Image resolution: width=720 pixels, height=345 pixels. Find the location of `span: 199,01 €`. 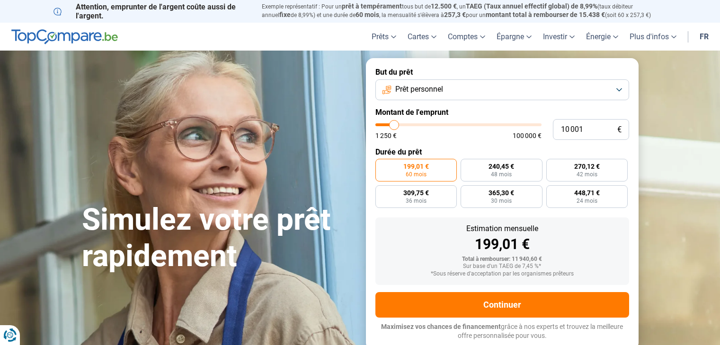

span: 199,01 € is located at coordinates (416, 167).